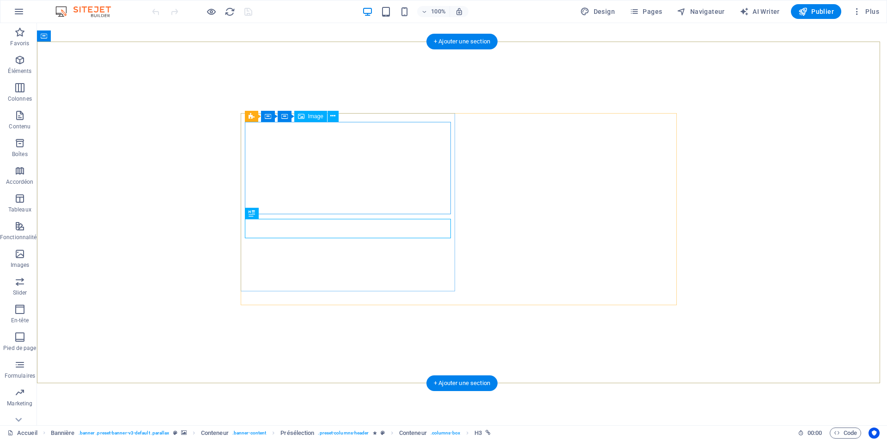 The width and height of the screenshot is (887, 440). Describe the element at coordinates (439, 12) in the screenshot. I see `h6: 100%` at that location.